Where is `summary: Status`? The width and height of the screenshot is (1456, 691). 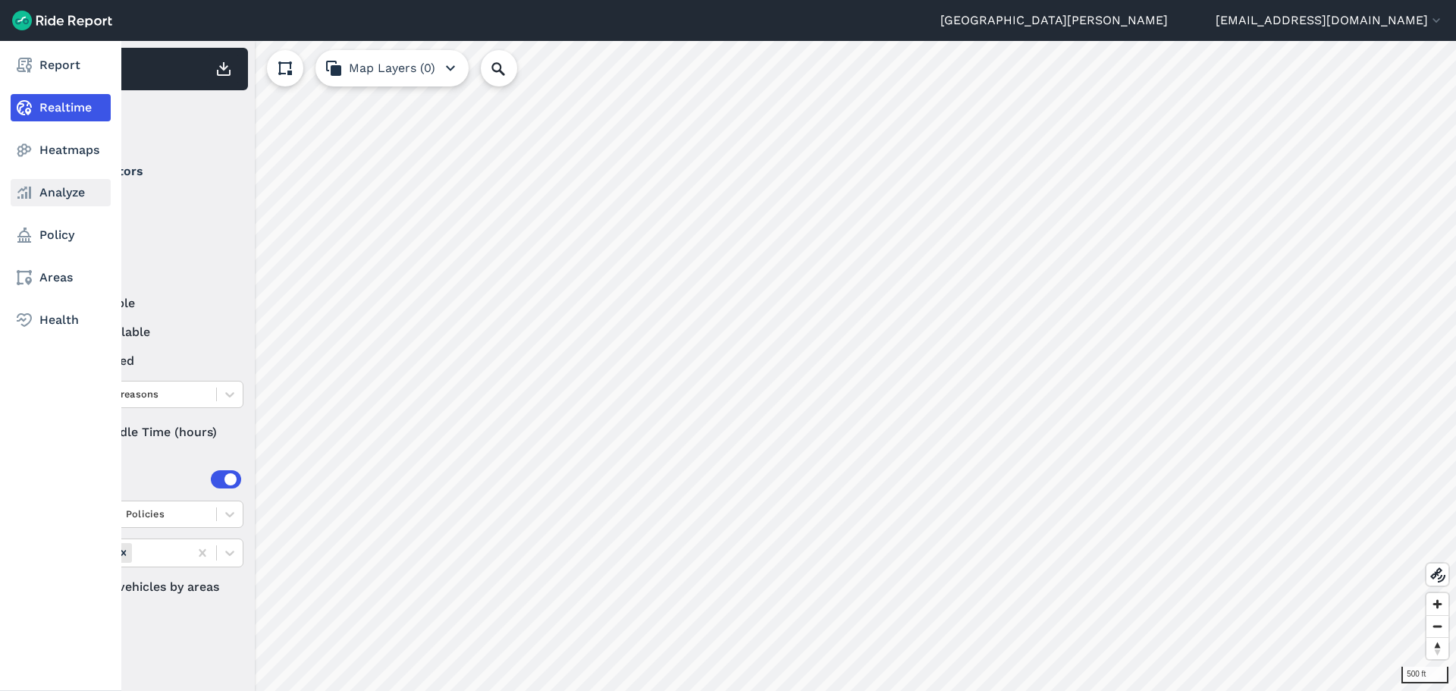 summary: Status is located at coordinates (151, 273).